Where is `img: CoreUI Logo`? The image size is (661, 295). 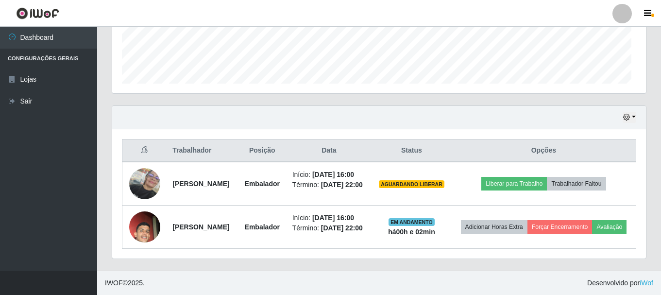 img: CoreUI Logo is located at coordinates (37, 13).